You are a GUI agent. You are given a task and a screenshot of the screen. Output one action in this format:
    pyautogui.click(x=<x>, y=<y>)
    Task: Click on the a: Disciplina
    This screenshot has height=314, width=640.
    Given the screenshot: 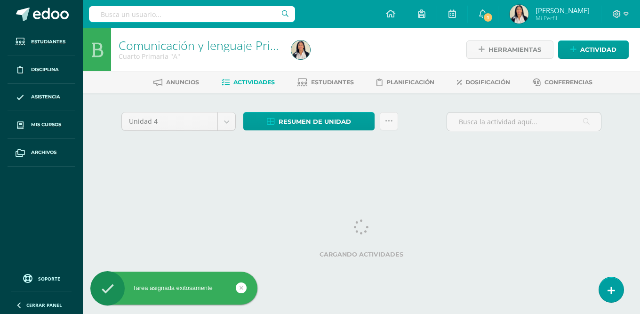 What is the action you would take?
    pyautogui.click(x=41, y=70)
    